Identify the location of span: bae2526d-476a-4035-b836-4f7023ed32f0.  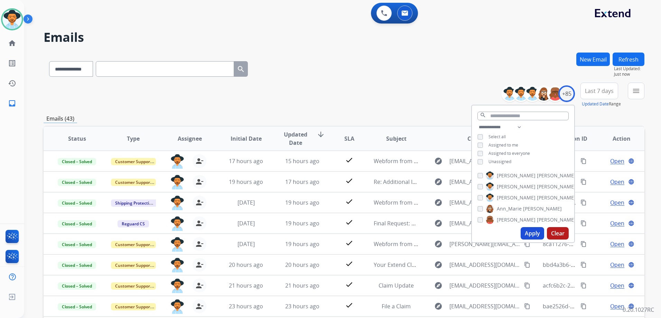
(595, 306).